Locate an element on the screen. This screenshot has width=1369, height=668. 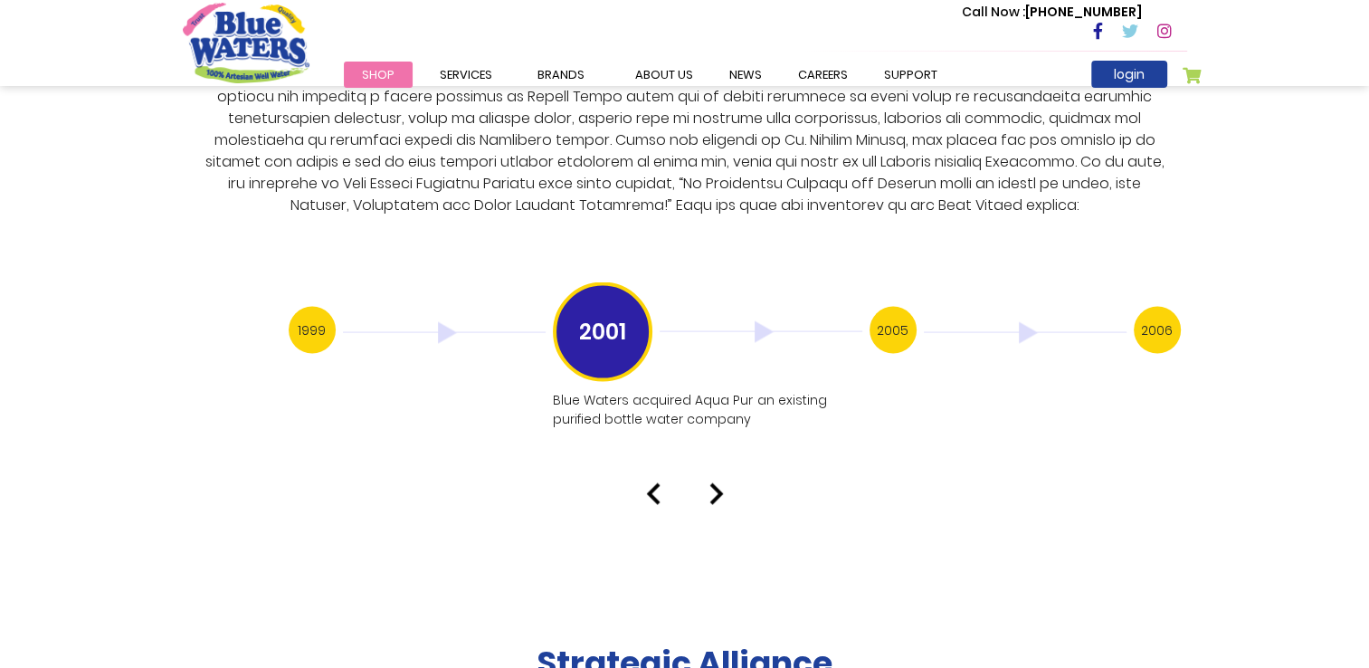
a: careers is located at coordinates (822, 74).